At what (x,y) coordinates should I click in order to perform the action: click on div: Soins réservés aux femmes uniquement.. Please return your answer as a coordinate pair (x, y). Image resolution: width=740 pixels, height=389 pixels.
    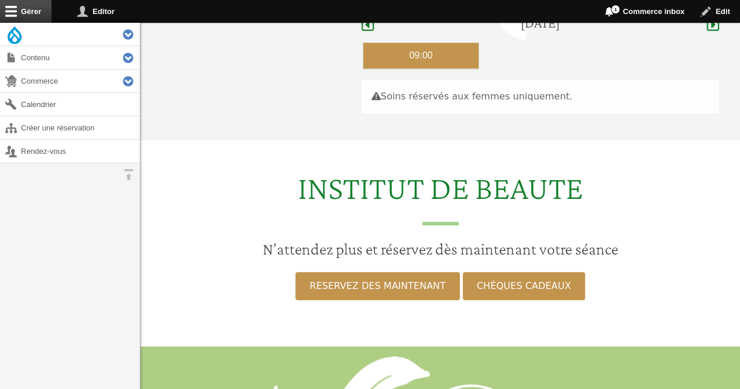
    Looking at the image, I should click on (540, 97).